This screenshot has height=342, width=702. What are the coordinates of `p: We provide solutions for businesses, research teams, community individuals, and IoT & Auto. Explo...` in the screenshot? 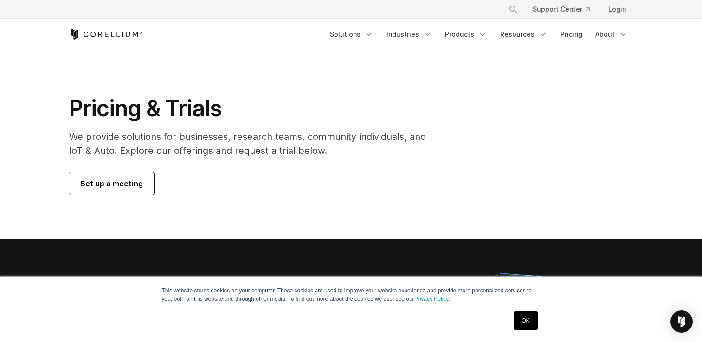 It's located at (254, 144).